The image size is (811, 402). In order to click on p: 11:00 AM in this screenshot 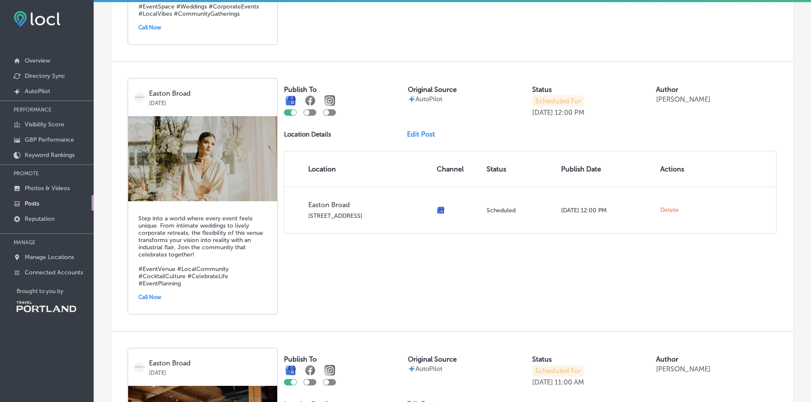, I will do `click(569, 382)`.